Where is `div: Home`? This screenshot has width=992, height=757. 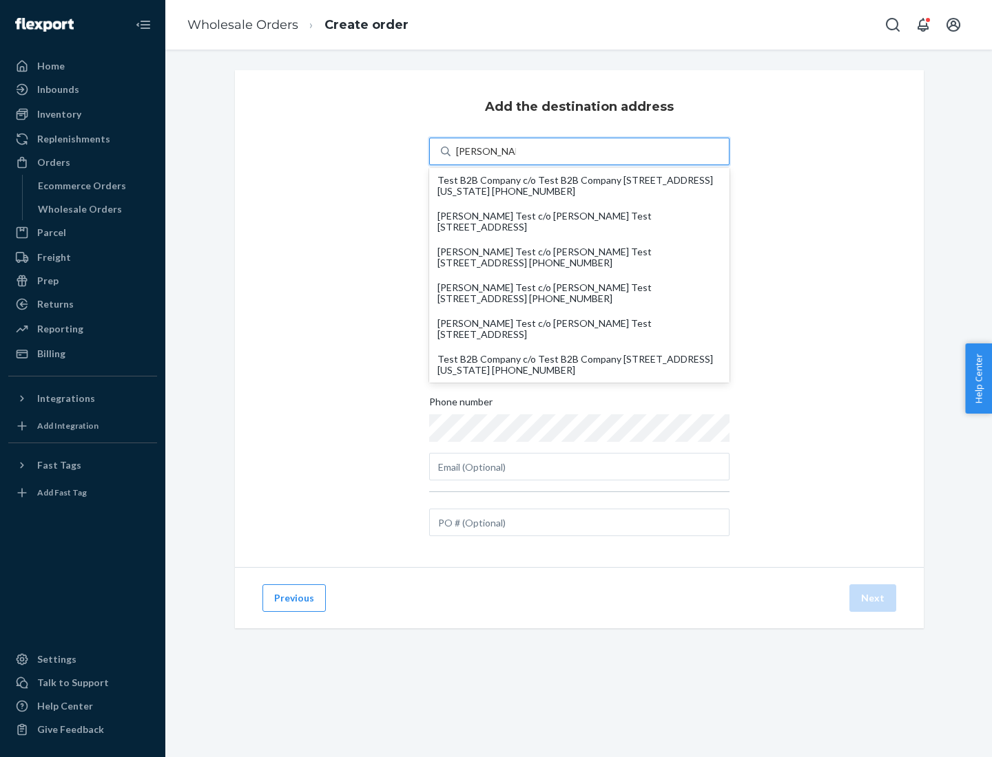 div: Home is located at coordinates (51, 66).